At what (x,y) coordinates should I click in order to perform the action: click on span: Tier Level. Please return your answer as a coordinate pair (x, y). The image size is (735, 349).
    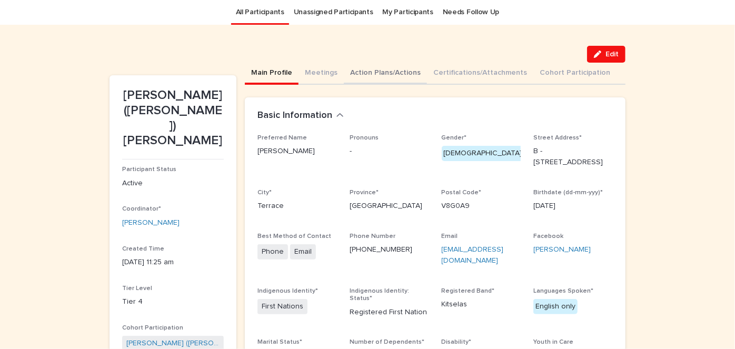
    Looking at the image, I should click on (137, 288).